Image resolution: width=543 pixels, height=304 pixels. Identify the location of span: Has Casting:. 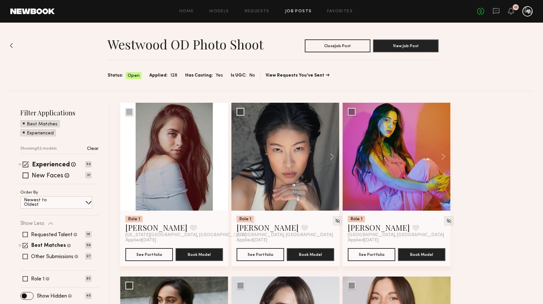
(199, 76).